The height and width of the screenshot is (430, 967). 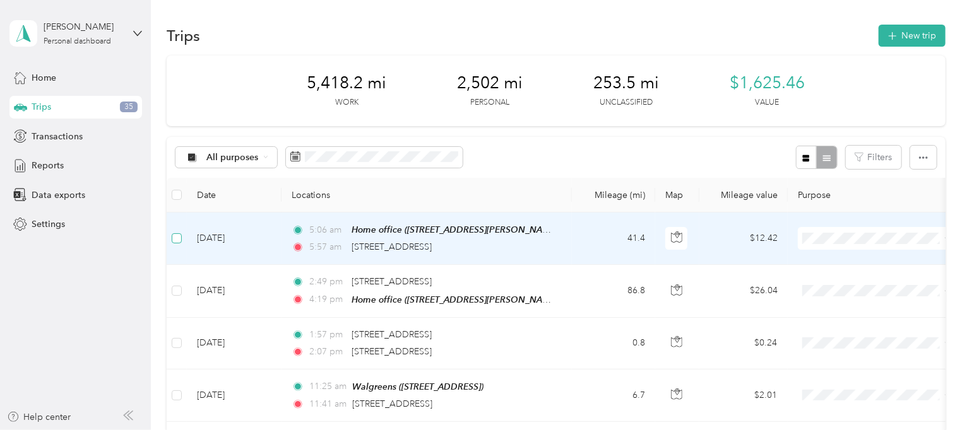 What do you see at coordinates (328, 387) in the screenshot?
I see `span: 11:25 am` at bounding box center [328, 387].